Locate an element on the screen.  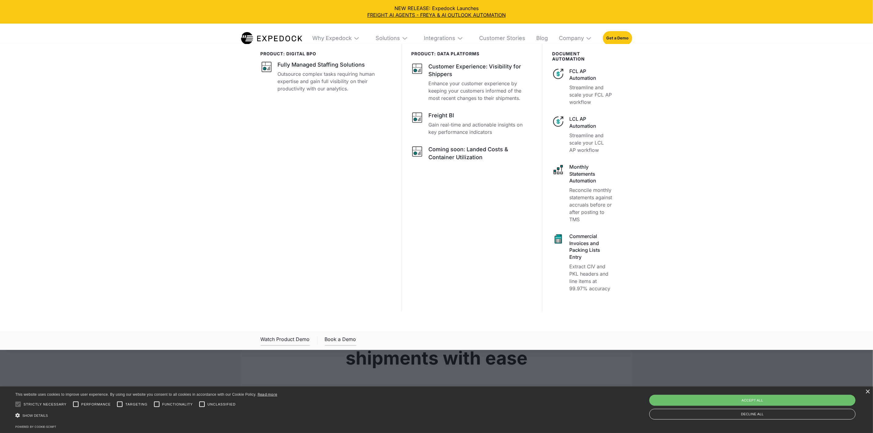
span: Strictly necessary is located at coordinates (45, 404).